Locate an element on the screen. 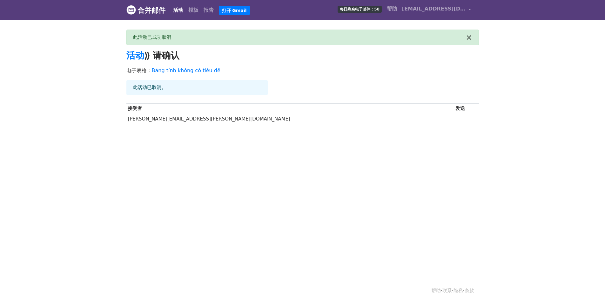  img: MergeMail 徽标 is located at coordinates (131, 10).